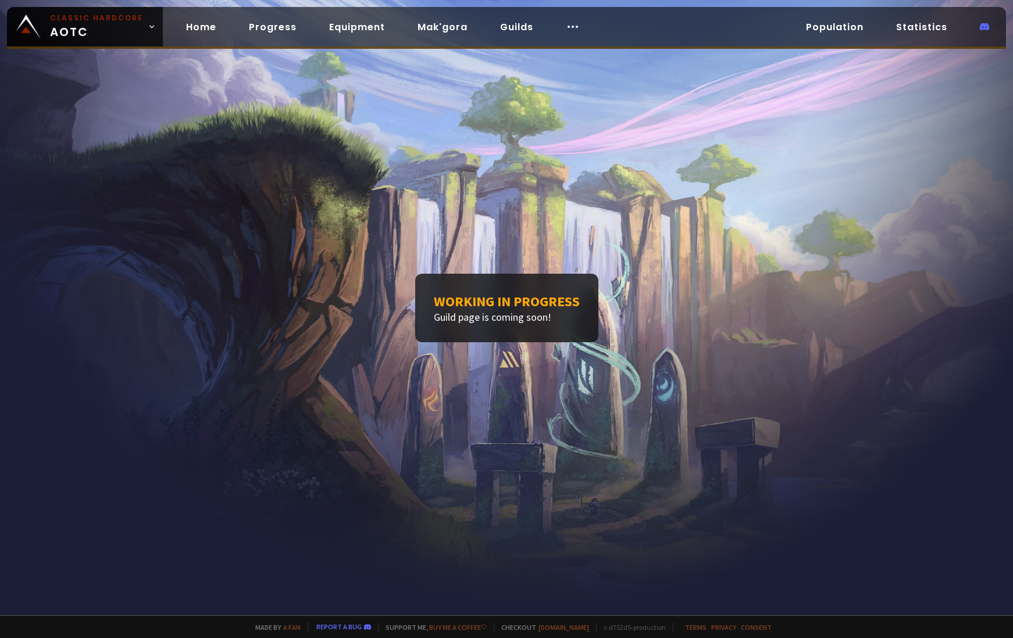 The image size is (1013, 638). Describe the element at coordinates (85, 27) in the screenshot. I see `a: Classic HardcoreAOTC` at that location.